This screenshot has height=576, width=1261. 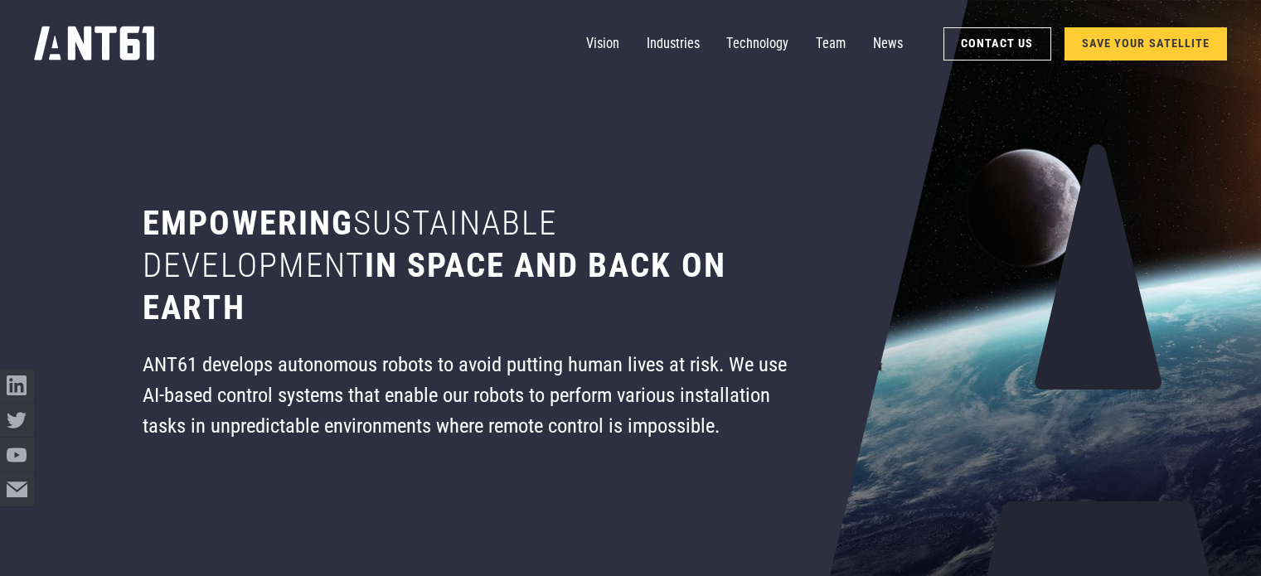 I want to click on div: ANT61 develops autonomous robots to avoid putting human lives at risk. We use AI-based control sy..., so click(x=469, y=395).